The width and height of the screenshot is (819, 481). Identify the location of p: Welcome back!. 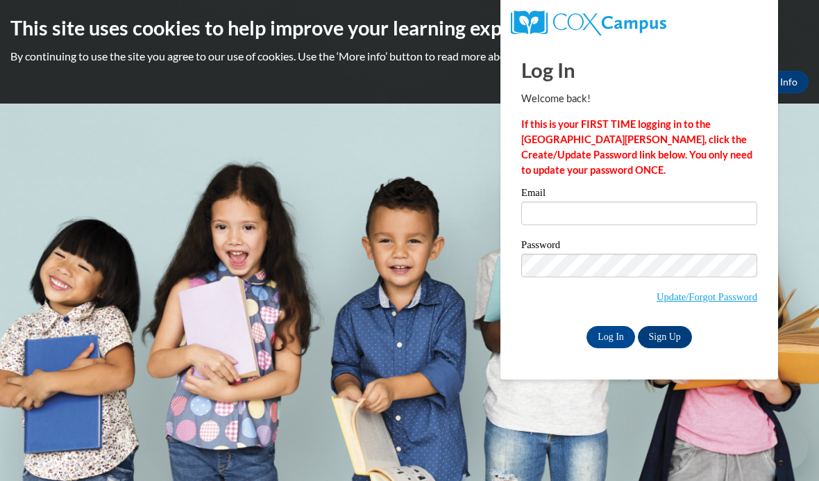
(640, 99).